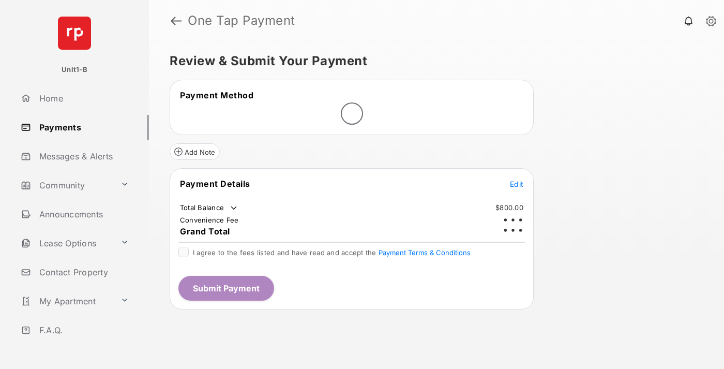  I want to click on h5: Review & Submit Your Payment, so click(432, 61).